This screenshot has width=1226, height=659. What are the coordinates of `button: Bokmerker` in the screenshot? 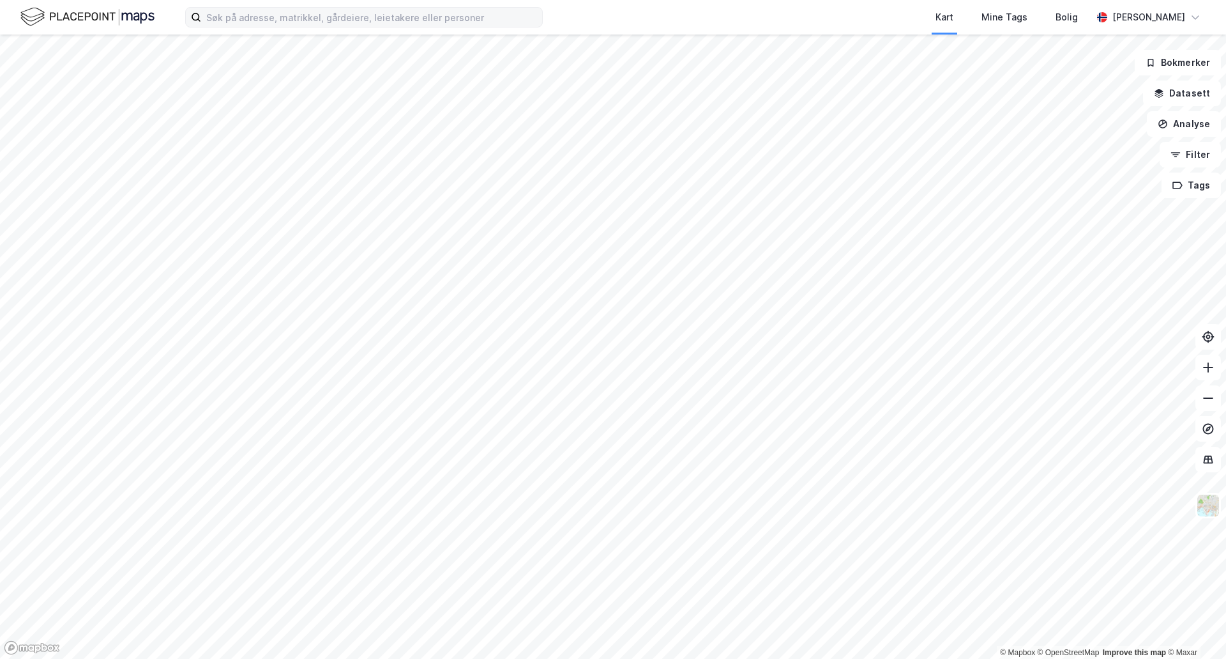 It's located at (1178, 63).